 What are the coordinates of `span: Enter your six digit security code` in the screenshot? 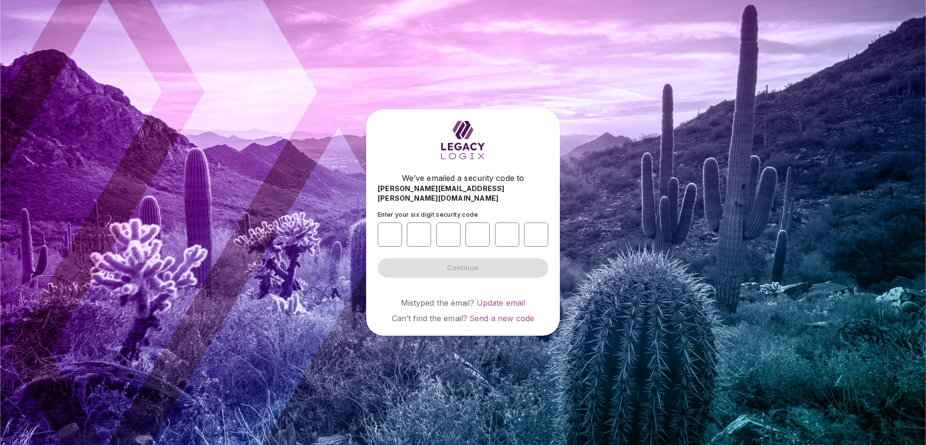 It's located at (428, 215).